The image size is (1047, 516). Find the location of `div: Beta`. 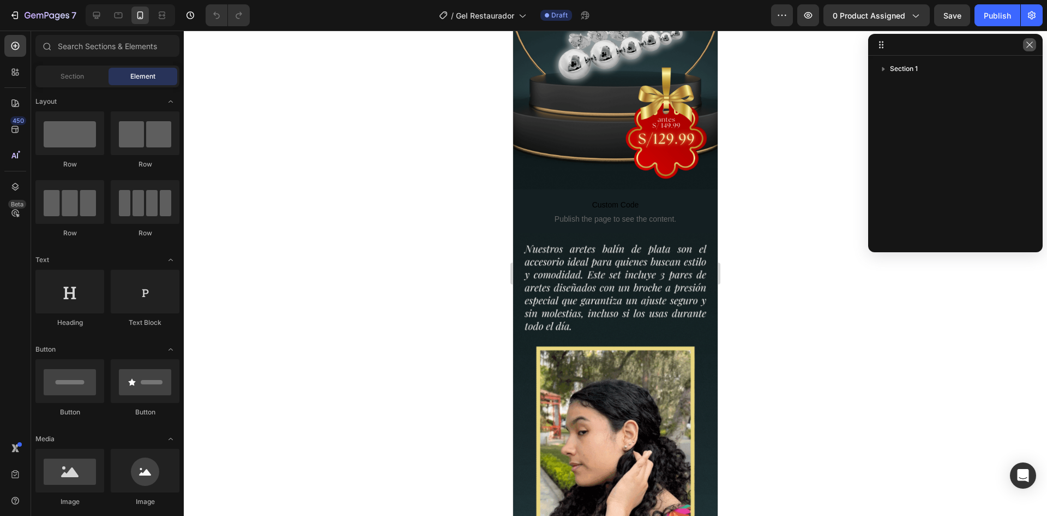

div: Beta is located at coordinates (17, 204).